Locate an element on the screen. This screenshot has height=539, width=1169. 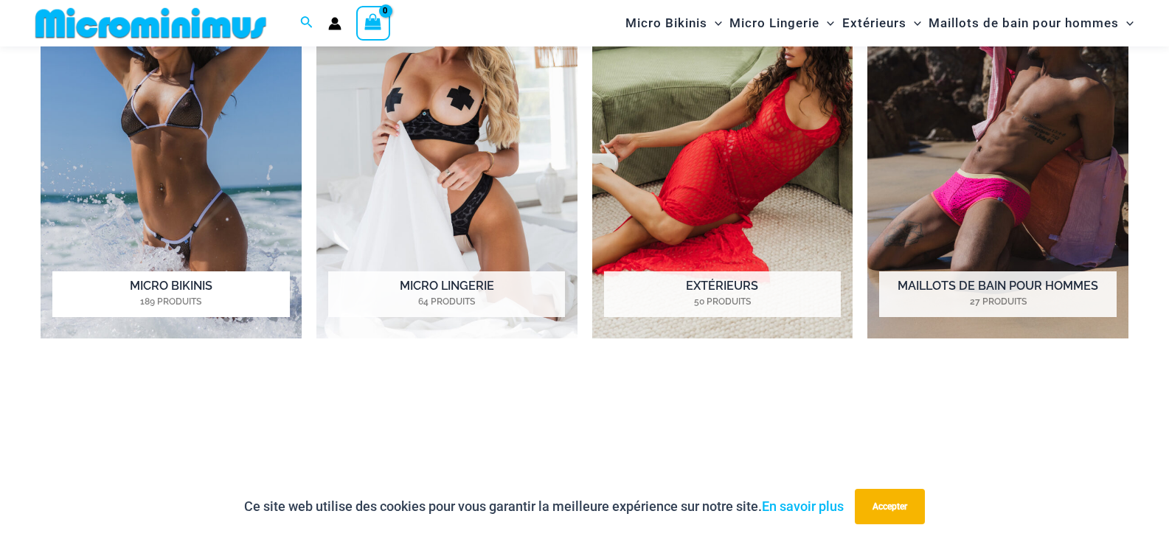
font: 189 produits is located at coordinates (170, 302).